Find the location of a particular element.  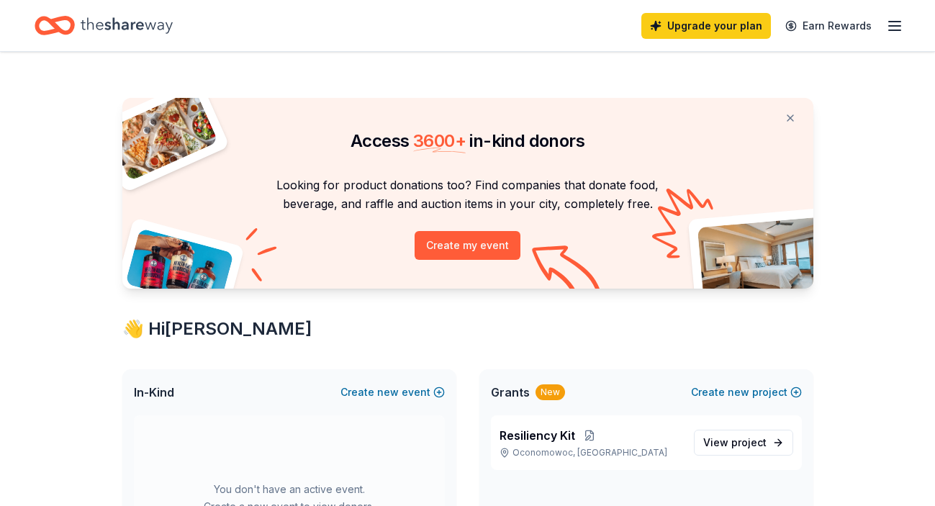

a: Earn Rewards is located at coordinates (828, 26).